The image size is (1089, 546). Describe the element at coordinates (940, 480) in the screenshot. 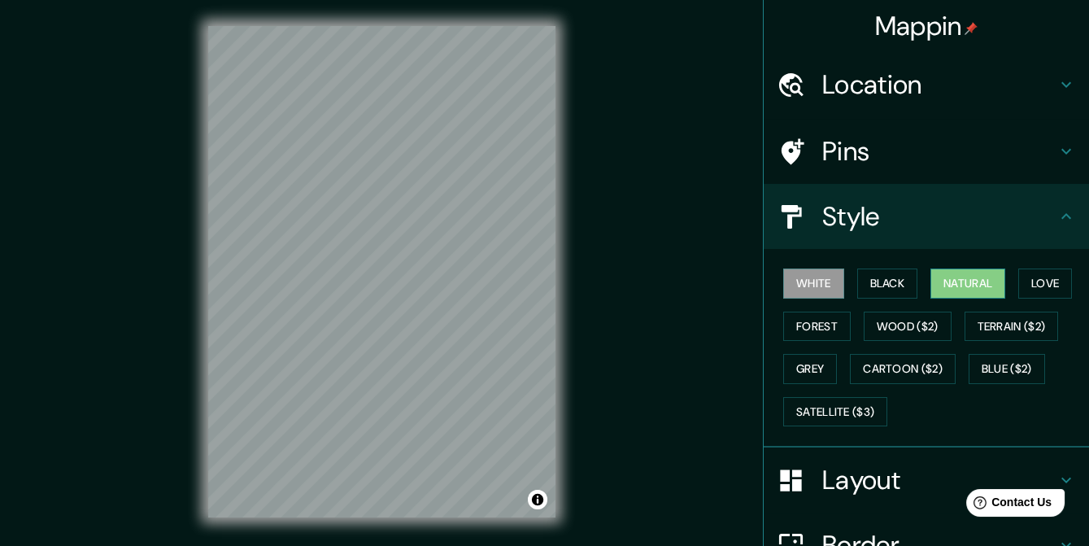

I see `h4: Layout` at that location.